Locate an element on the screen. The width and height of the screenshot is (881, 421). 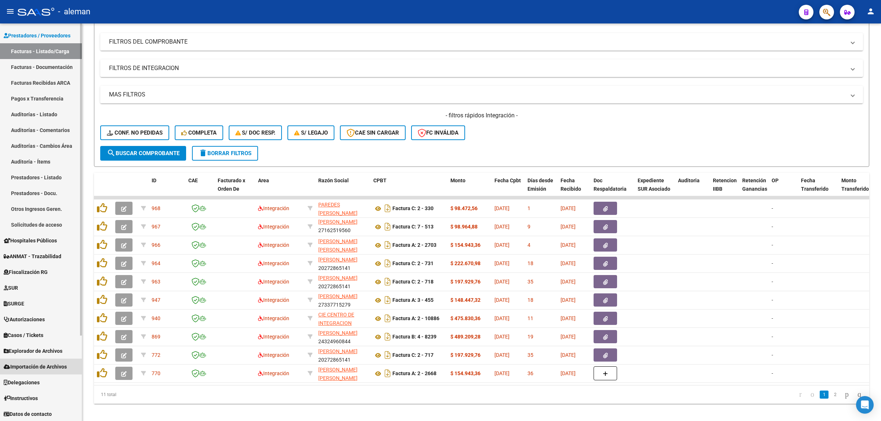
strong: Factura A: 3 - 455 is located at coordinates (413, 301).